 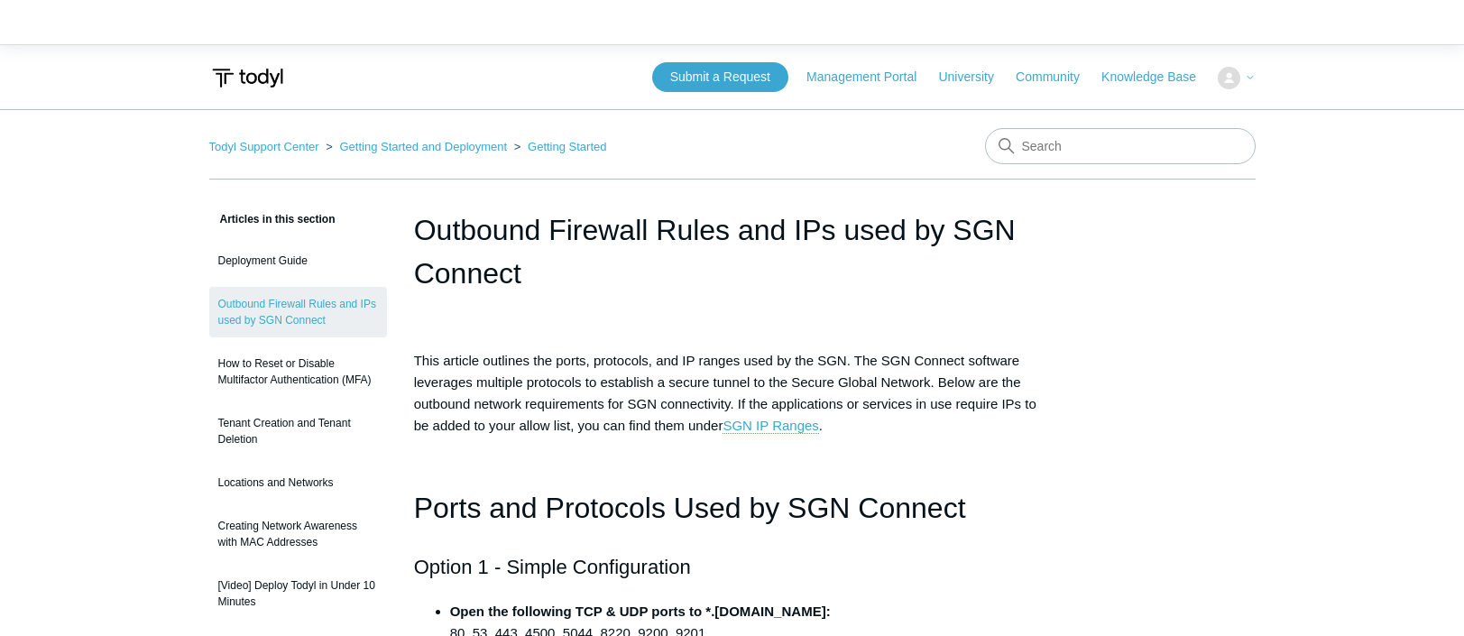 What do you see at coordinates (566, 146) in the screenshot?
I see `a: Getting Started` at bounding box center [566, 146].